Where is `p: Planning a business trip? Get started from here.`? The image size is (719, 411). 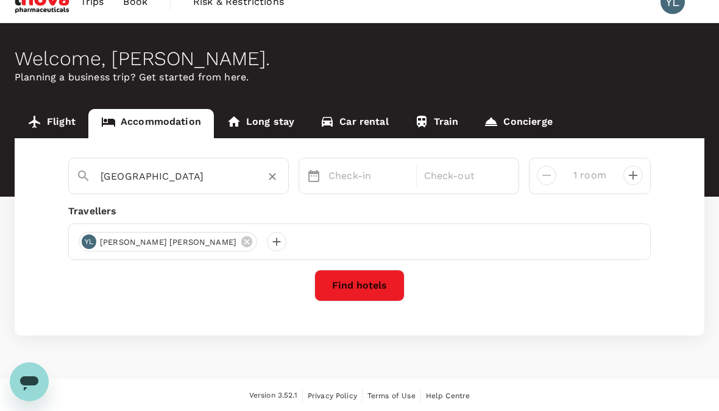 p: Planning a business trip? Get started from here. is located at coordinates (359, 77).